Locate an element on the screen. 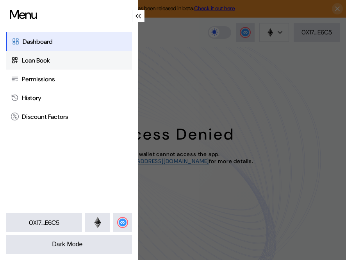 The width and height of the screenshot is (346, 260). img: connect-logo is located at coordinates (98, 223).